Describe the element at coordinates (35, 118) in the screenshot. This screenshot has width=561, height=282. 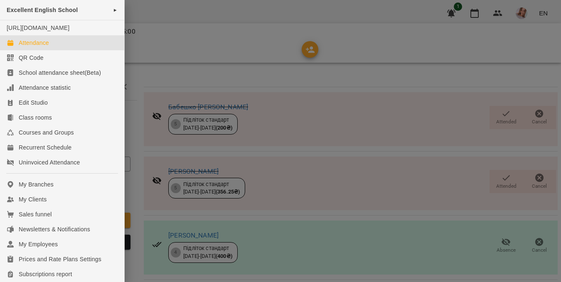
I see `div: Class rooms` at that location.